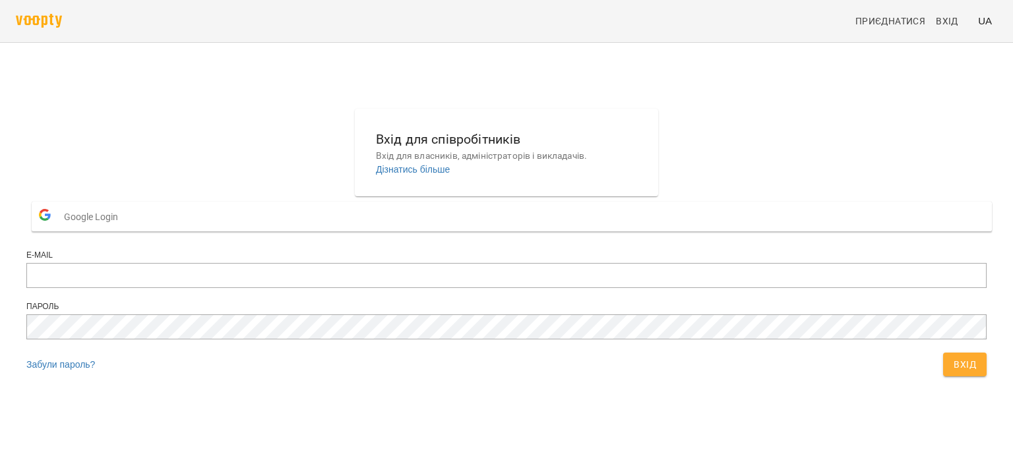 This screenshot has height=458, width=1013. I want to click on a: Дізнатись більше, so click(413, 170).